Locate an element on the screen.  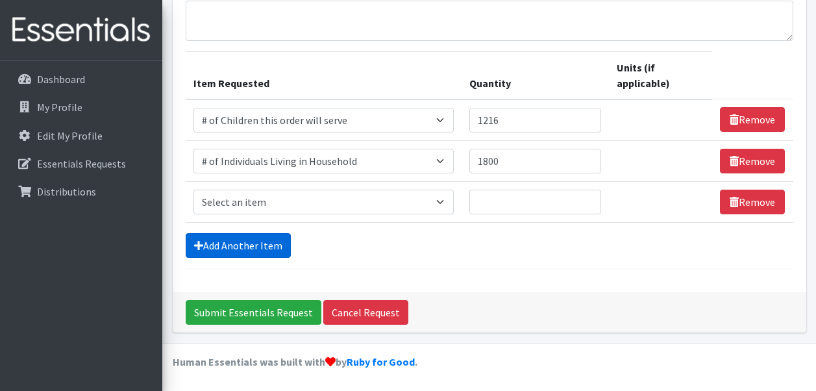
a: Distributions is located at coordinates (81, 191).